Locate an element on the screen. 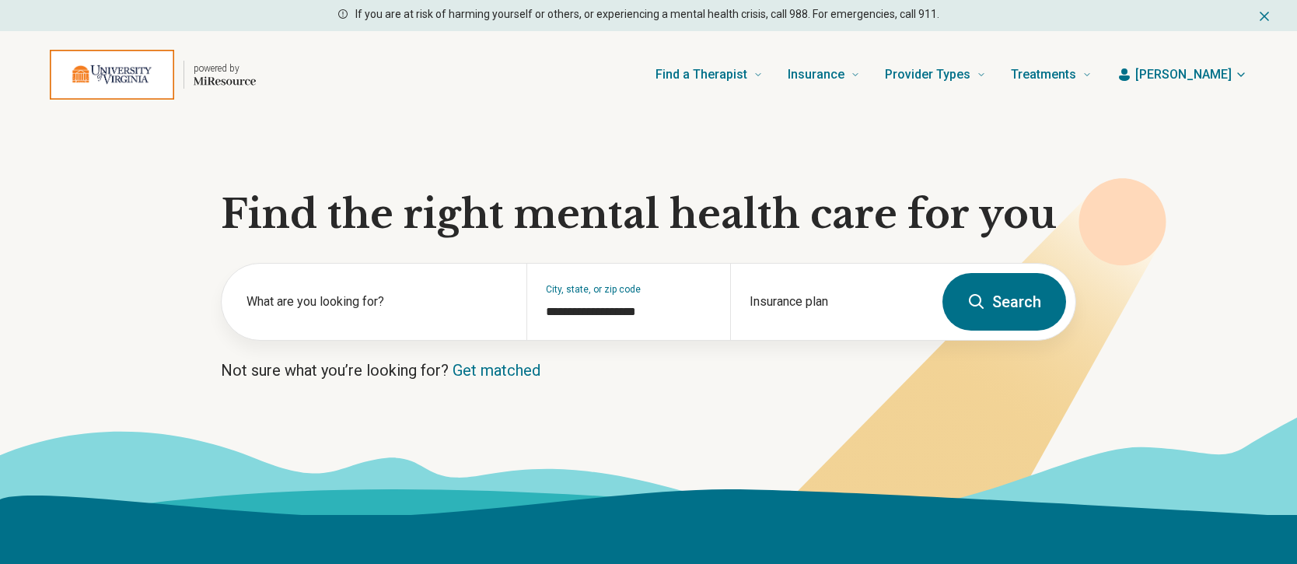 The height and width of the screenshot is (564, 1297). a: Provider Types is located at coordinates (935, 75).